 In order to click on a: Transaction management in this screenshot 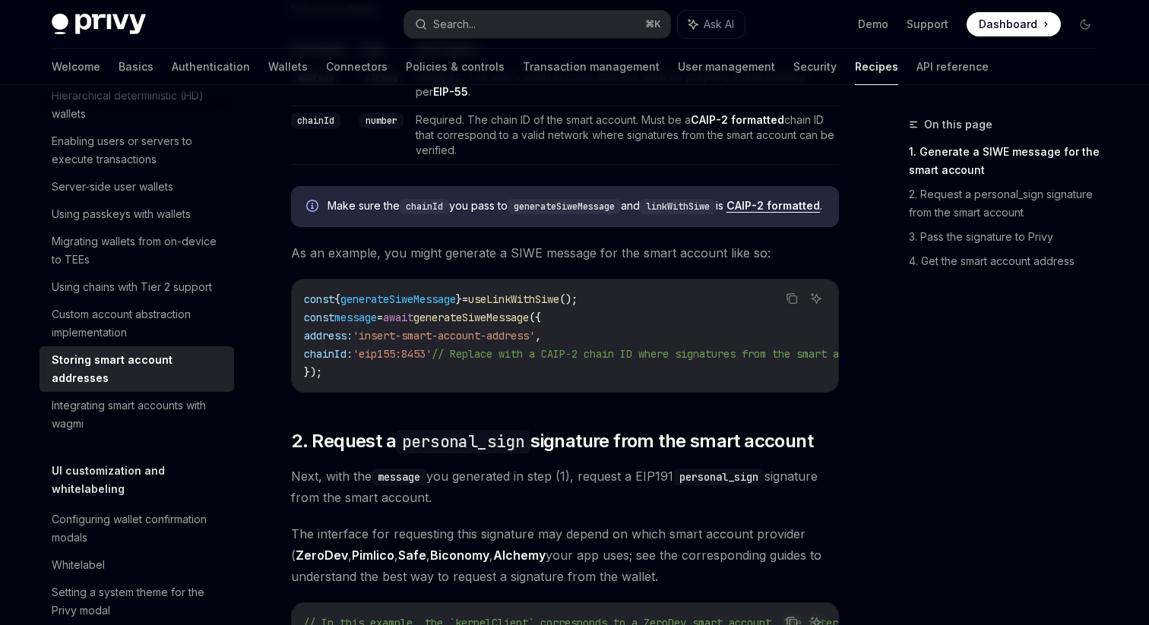, I will do `click(591, 67)`.